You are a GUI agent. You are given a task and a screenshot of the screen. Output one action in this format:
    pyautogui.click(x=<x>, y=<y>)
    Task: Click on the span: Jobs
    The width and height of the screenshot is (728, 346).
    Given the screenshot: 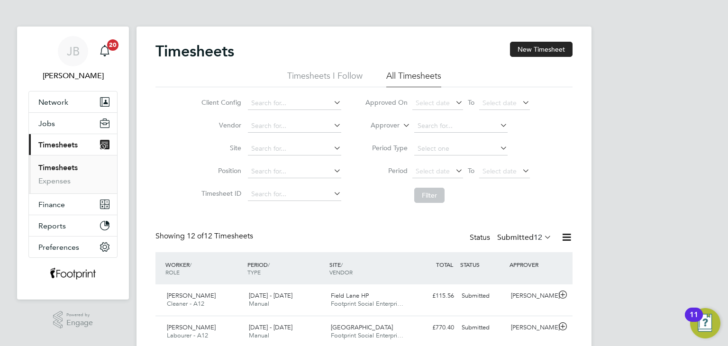 What is the action you would take?
    pyautogui.click(x=46, y=123)
    